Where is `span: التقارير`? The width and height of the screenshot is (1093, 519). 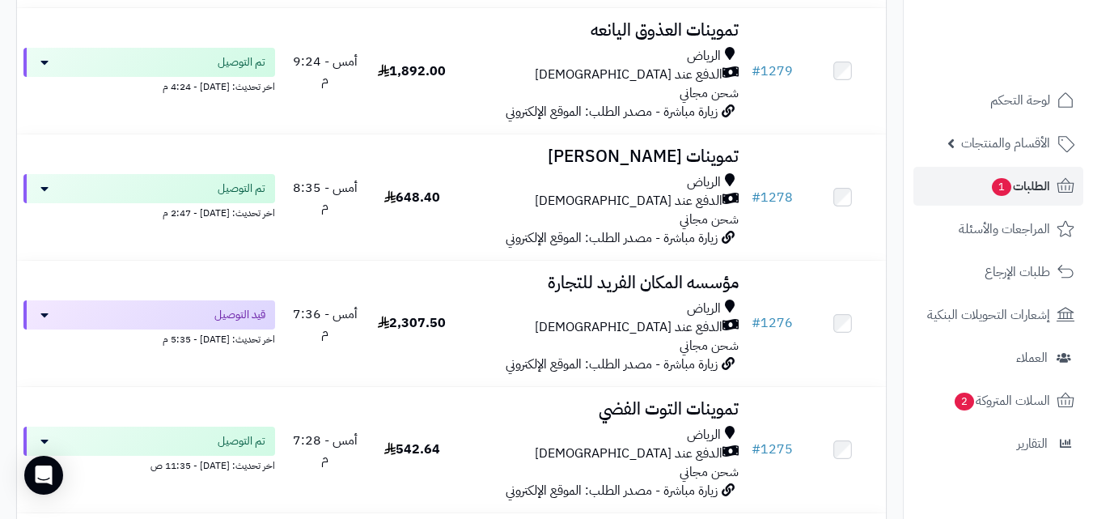
span: التقارير is located at coordinates (1032, 443).